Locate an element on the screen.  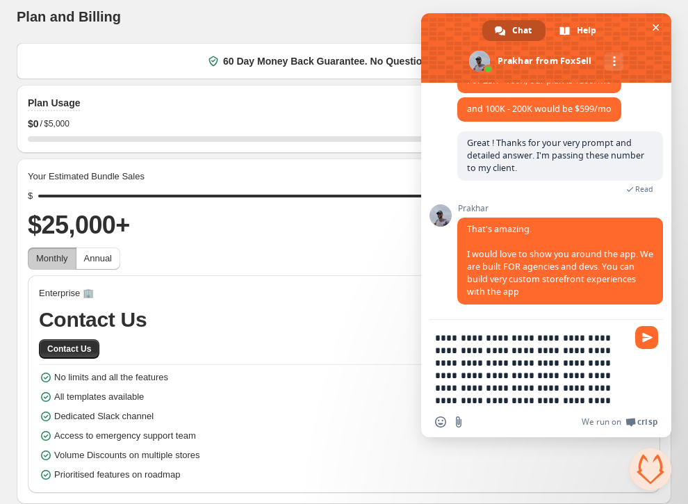
button: Monthly is located at coordinates (52, 259).